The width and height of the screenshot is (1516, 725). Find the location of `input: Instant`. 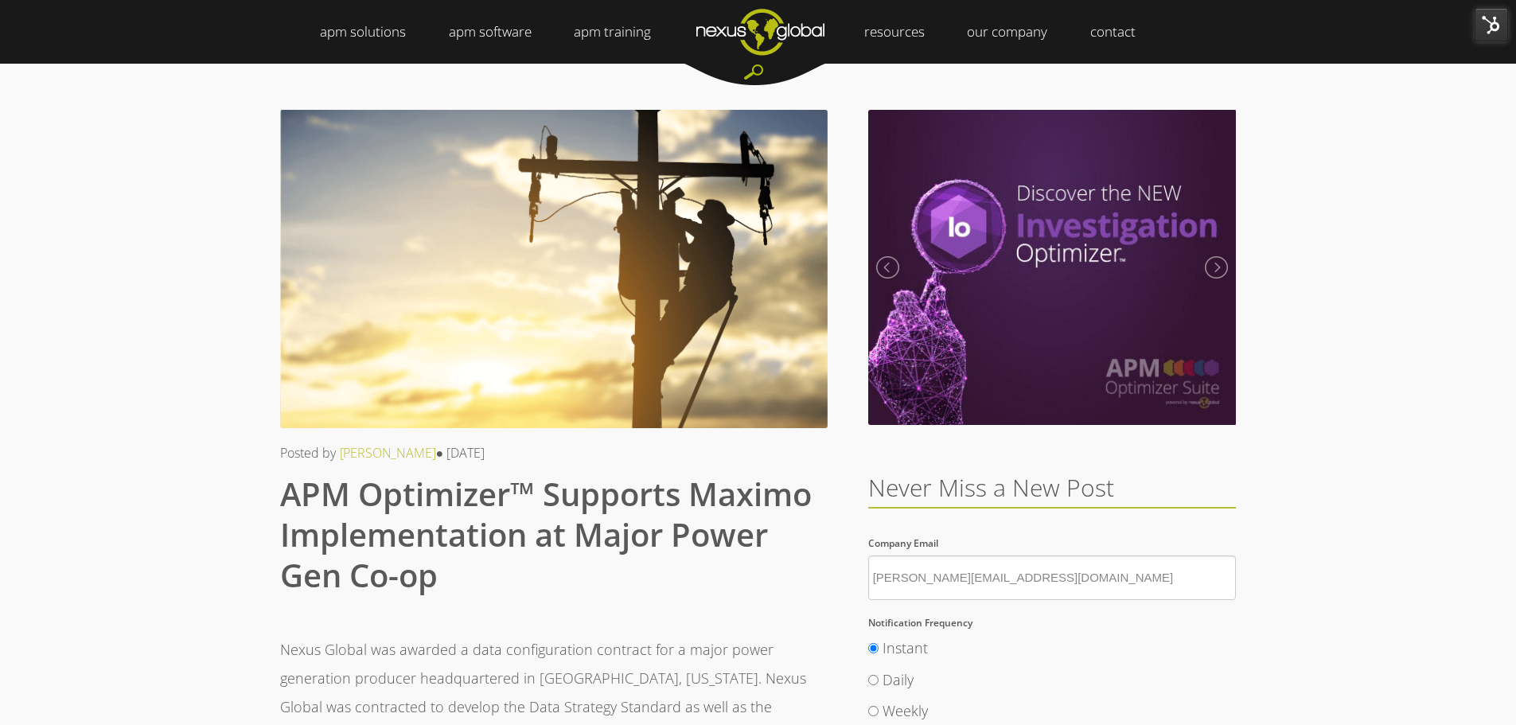

input: Instant is located at coordinates (873, 648).